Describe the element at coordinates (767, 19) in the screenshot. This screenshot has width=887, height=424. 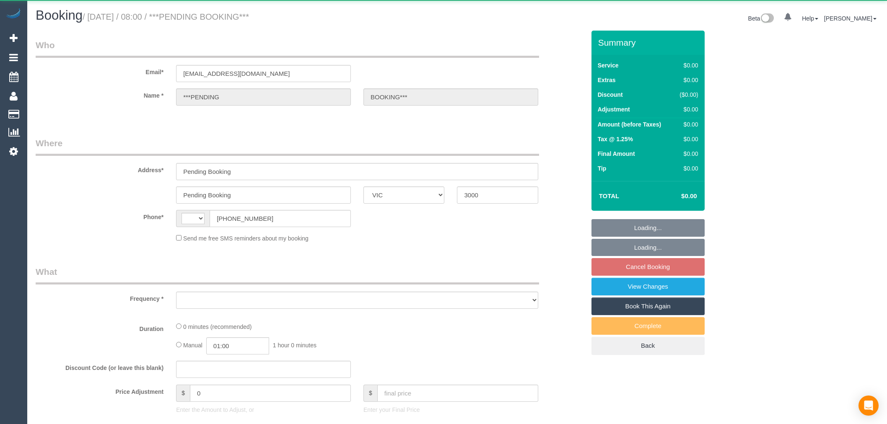
I see `img: New interface` at that location.